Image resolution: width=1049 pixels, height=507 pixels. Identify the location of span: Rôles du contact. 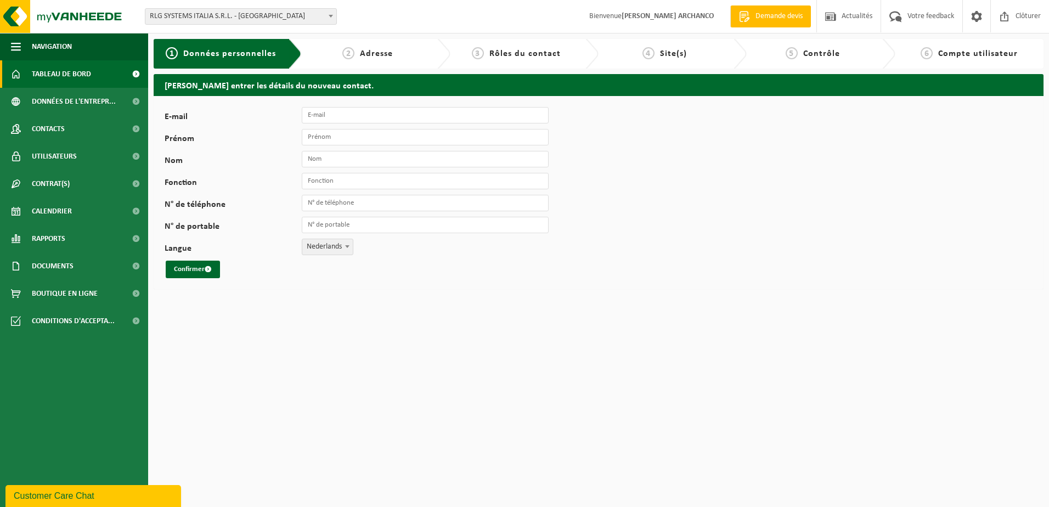
(525, 54).